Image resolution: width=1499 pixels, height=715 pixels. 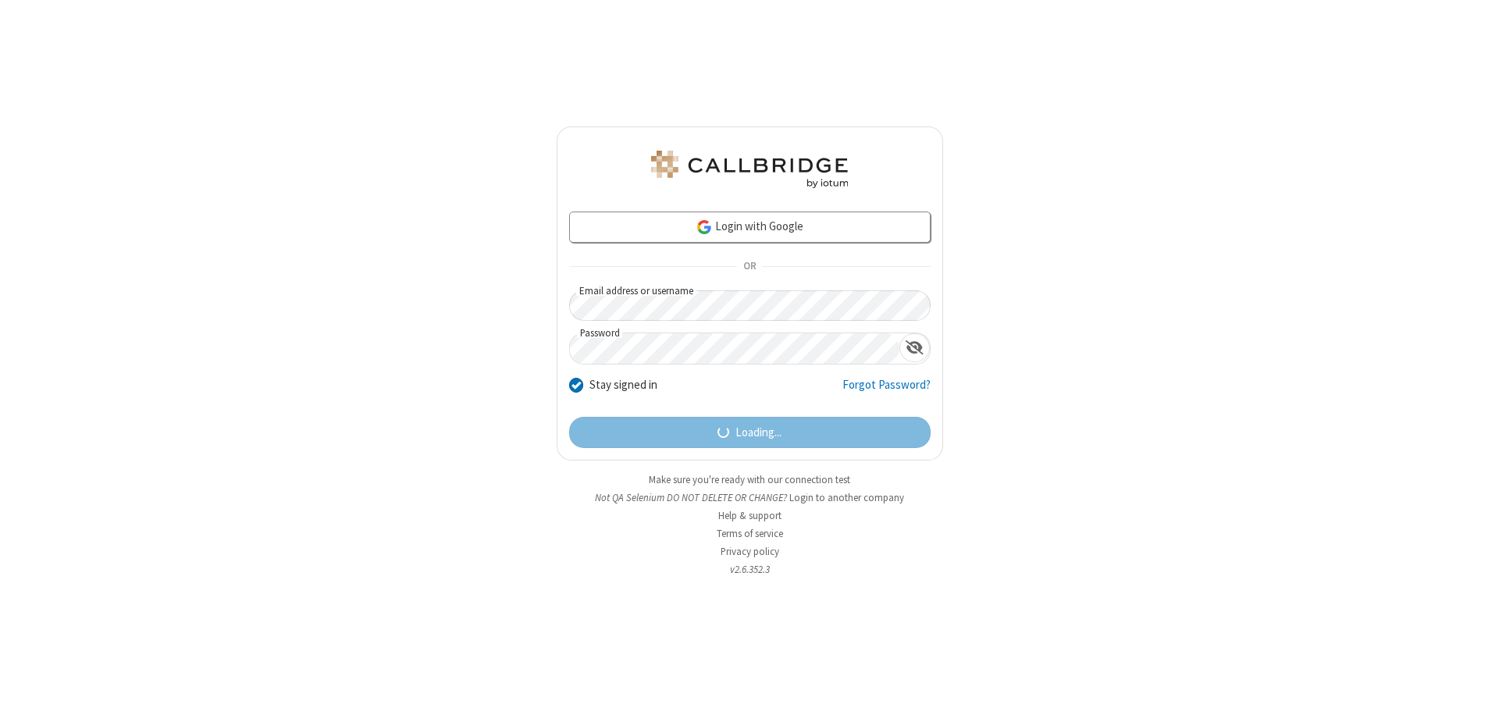 What do you see at coordinates (750, 551) in the screenshot?
I see `a: Privacy policy` at bounding box center [750, 551].